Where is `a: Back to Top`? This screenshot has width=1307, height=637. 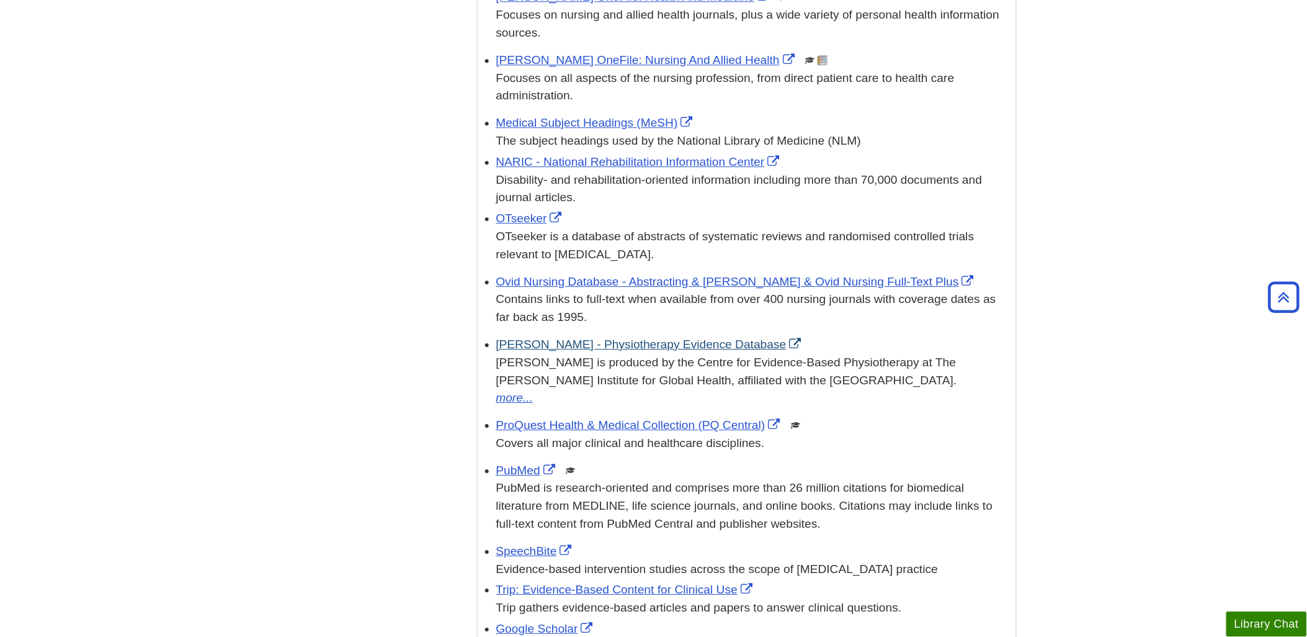
a: Back to Top is located at coordinates (1284, 297).